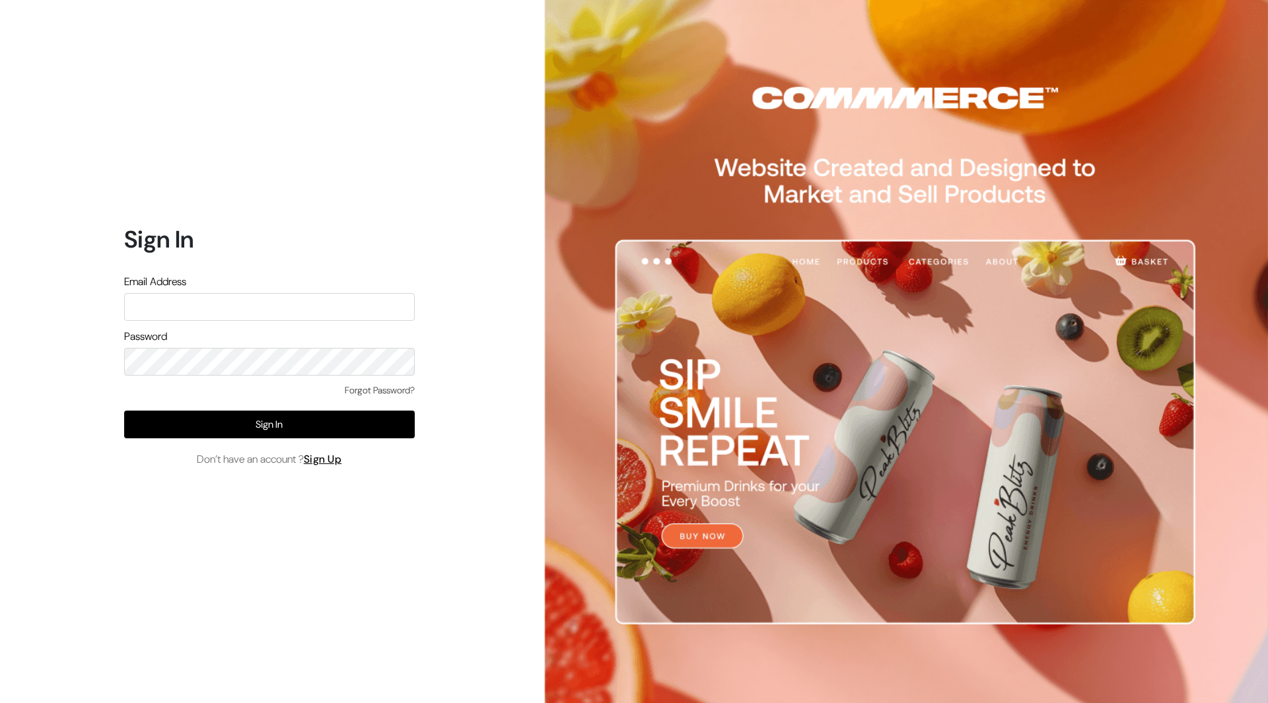 Image resolution: width=1268 pixels, height=703 pixels. I want to click on a: Sign Up, so click(323, 459).